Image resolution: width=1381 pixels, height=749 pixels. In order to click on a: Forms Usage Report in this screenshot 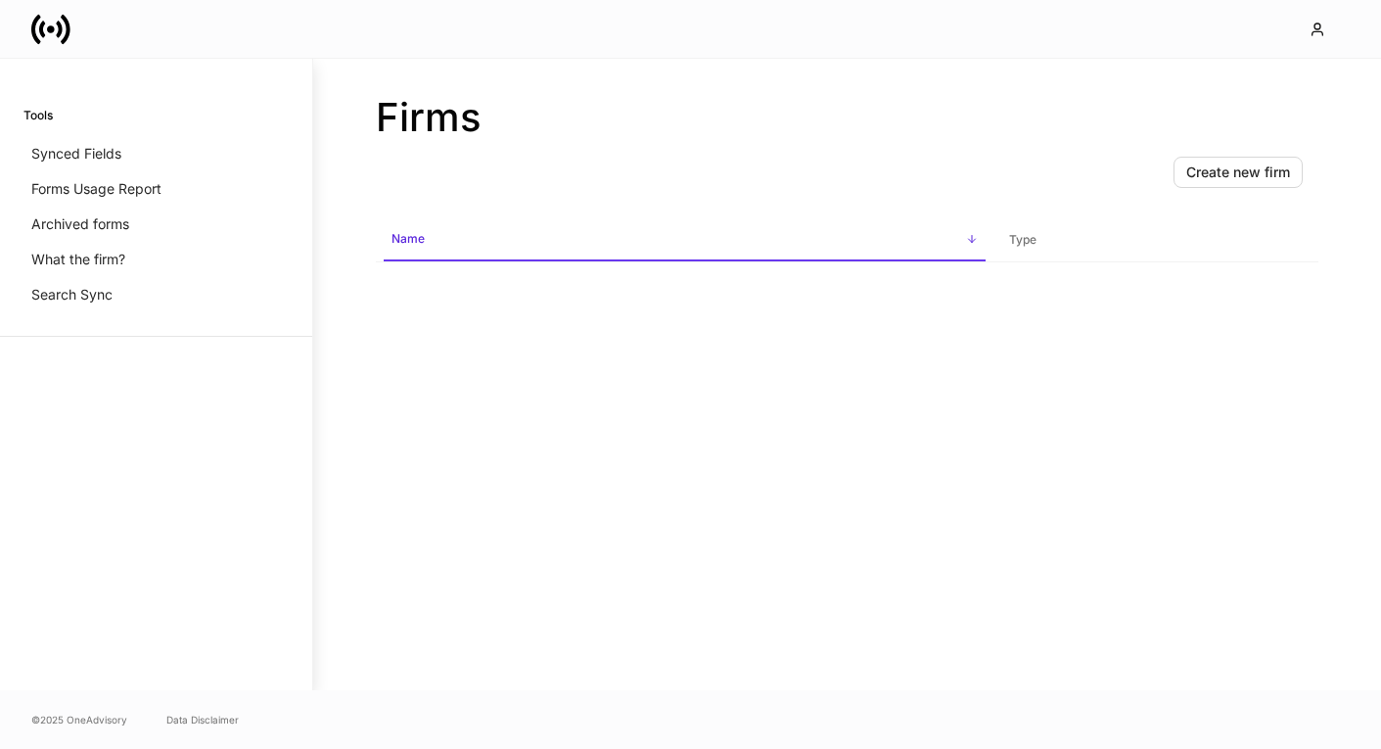, I will do `click(156, 189)`.